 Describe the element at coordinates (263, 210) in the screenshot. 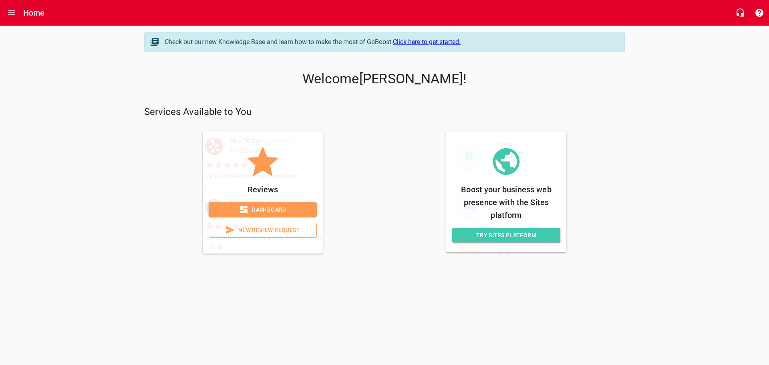

I see `span: Dashboard` at that location.